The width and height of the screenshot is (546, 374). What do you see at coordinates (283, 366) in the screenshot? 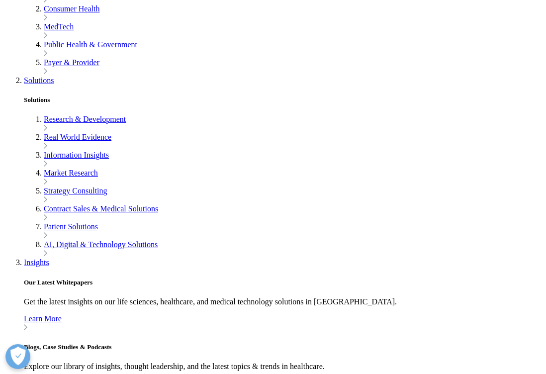
I see `p: Explore our library of insights, thought leadership, and the latest topics & trends in healthcare.` at bounding box center [283, 366].